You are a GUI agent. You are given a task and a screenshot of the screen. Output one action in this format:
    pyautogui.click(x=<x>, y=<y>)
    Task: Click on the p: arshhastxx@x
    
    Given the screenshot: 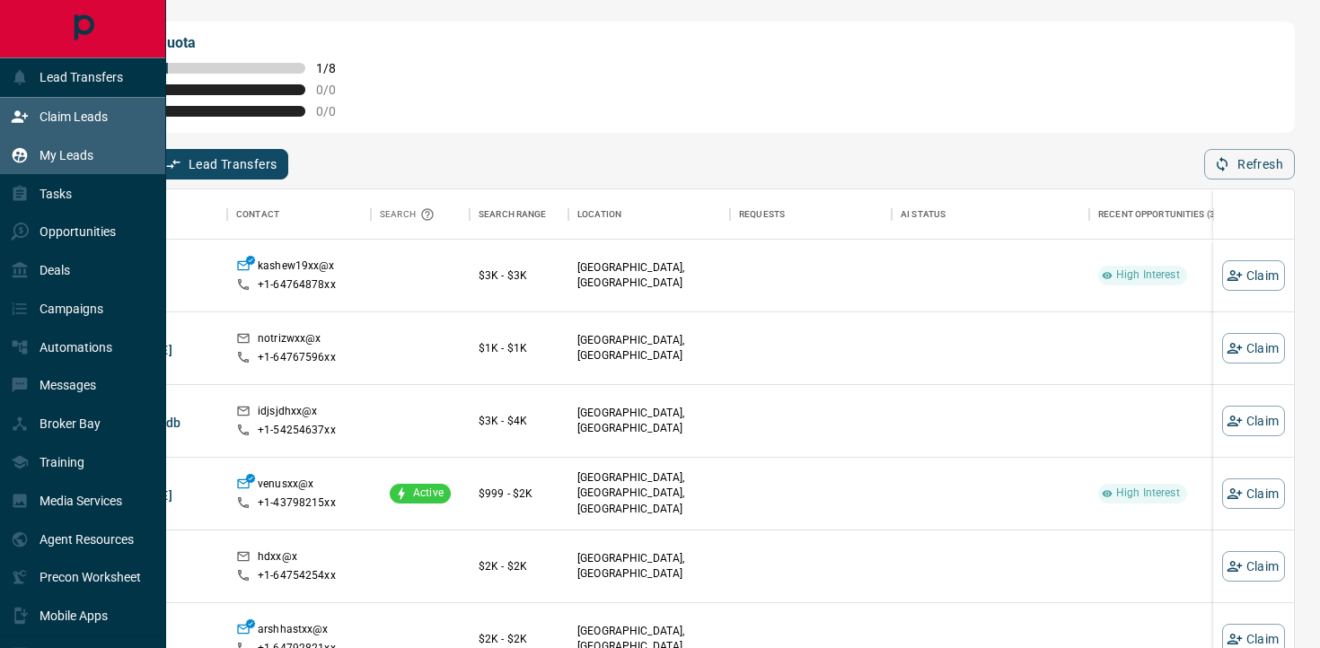 What is the action you would take?
    pyautogui.click(x=293, y=631)
    